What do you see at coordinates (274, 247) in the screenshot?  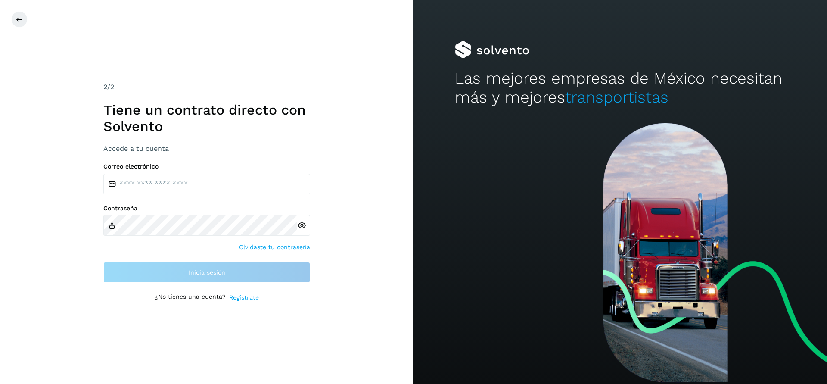 I see `a: Olvidaste tu contraseña` at bounding box center [274, 247].